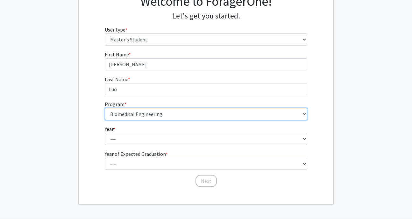 This screenshot has width=412, height=223. What do you see at coordinates (110, 129) in the screenshot?
I see `label: Year` at bounding box center [110, 129].